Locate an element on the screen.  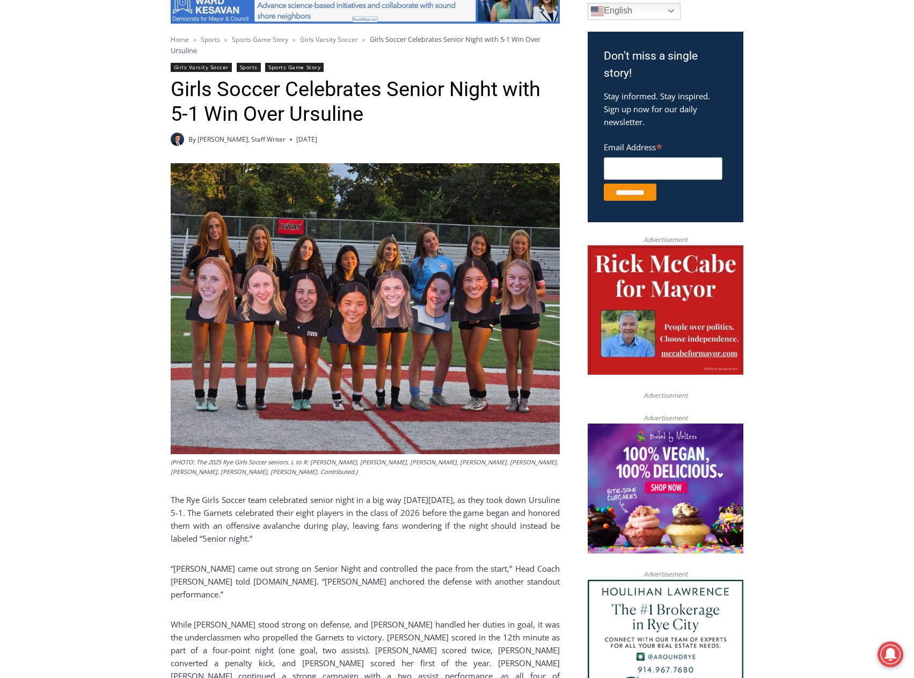
a: McCabe for Mayor is located at coordinates (666, 310).